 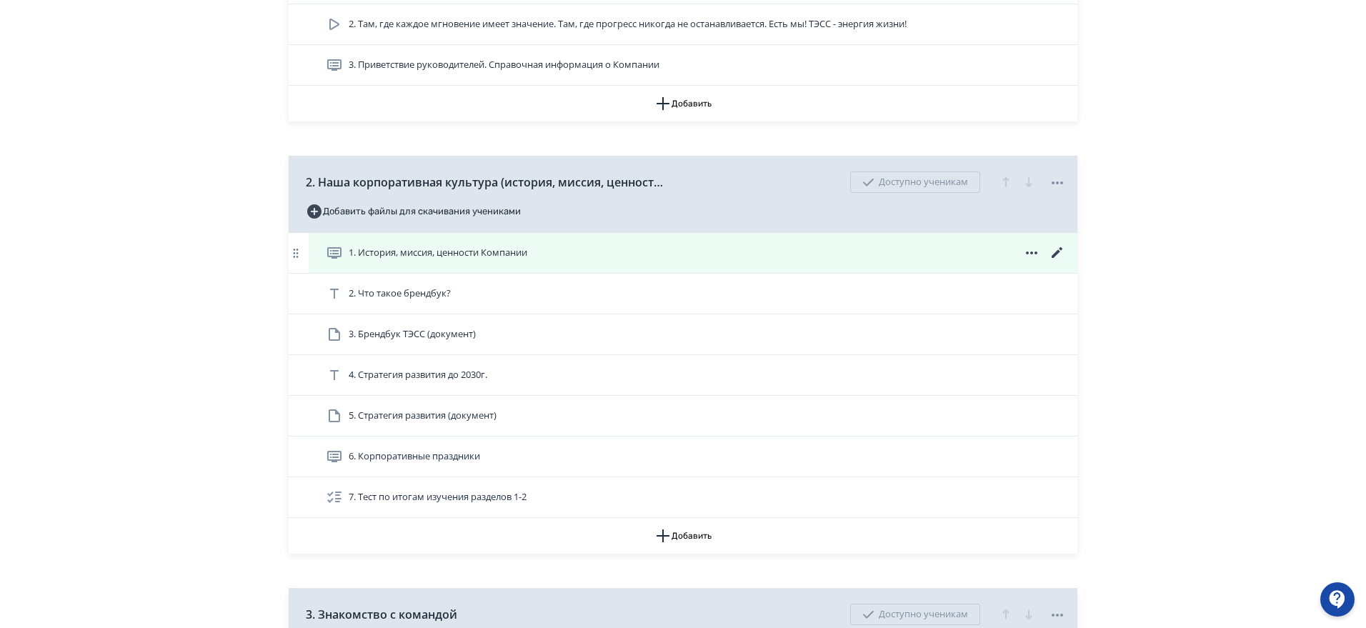 I want to click on div: 2. Что такое брендбук?, so click(x=683, y=294).